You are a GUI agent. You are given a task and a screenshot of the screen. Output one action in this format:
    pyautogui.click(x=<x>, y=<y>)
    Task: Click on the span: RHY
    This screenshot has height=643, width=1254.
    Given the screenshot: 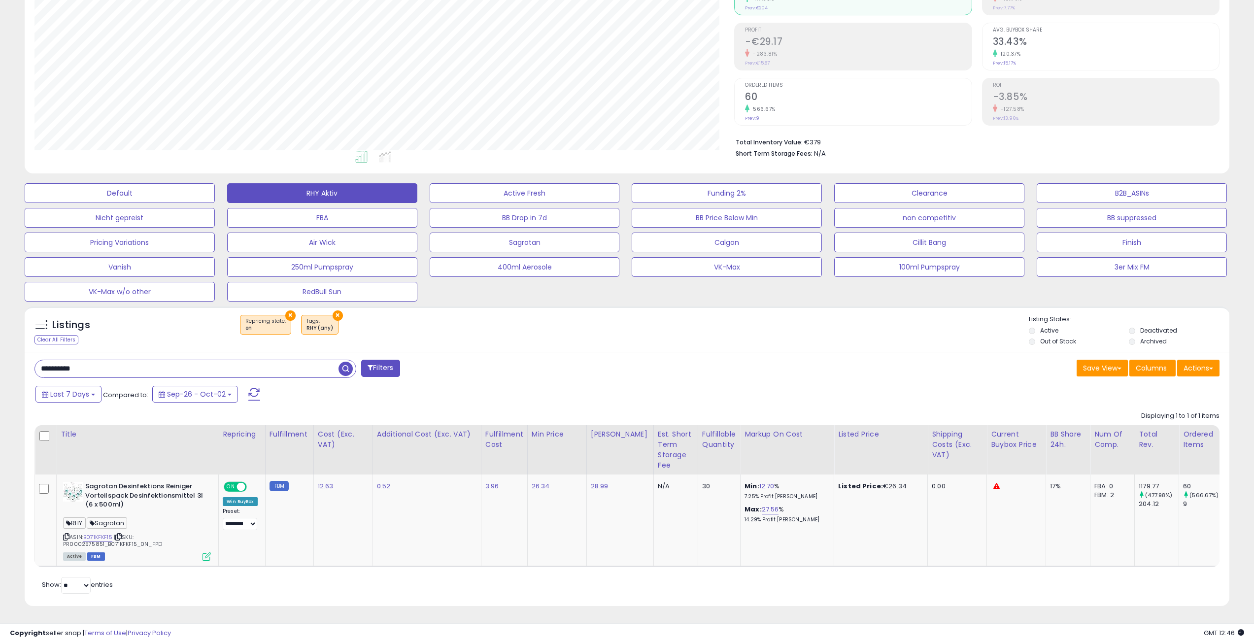 What is the action you would take?
    pyautogui.click(x=74, y=523)
    